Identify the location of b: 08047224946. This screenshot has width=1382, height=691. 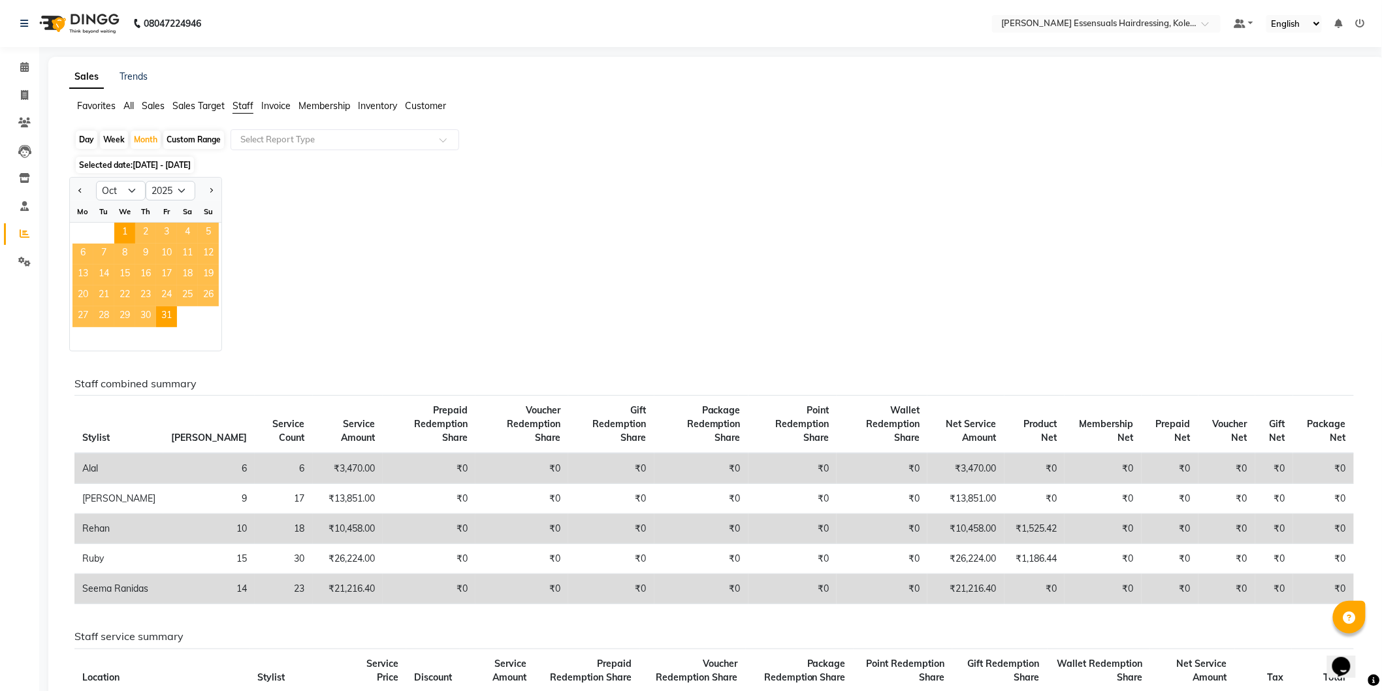
(172, 24).